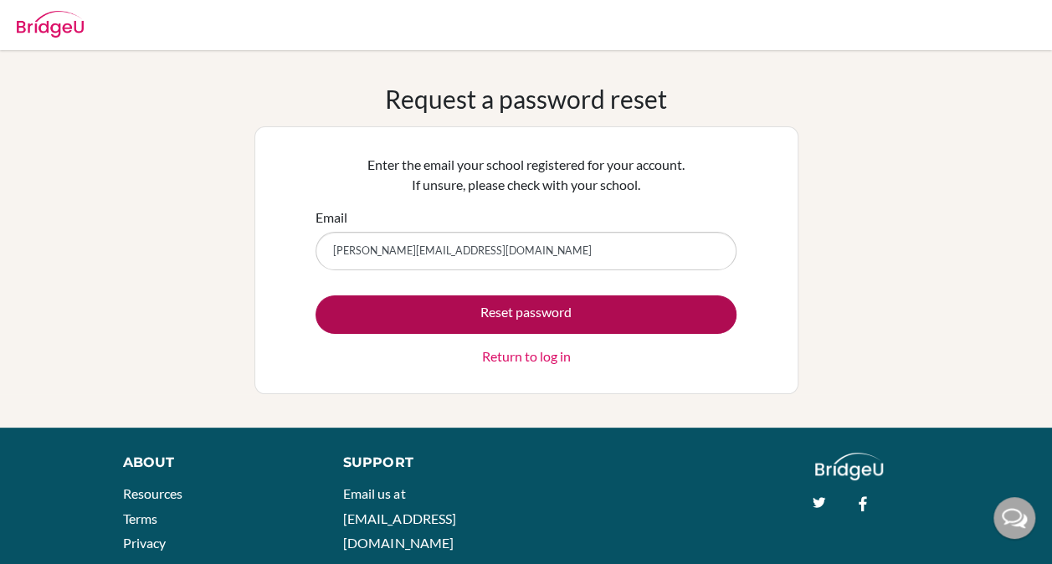 Image resolution: width=1052 pixels, height=564 pixels. I want to click on h1: Request a password reset, so click(525, 99).